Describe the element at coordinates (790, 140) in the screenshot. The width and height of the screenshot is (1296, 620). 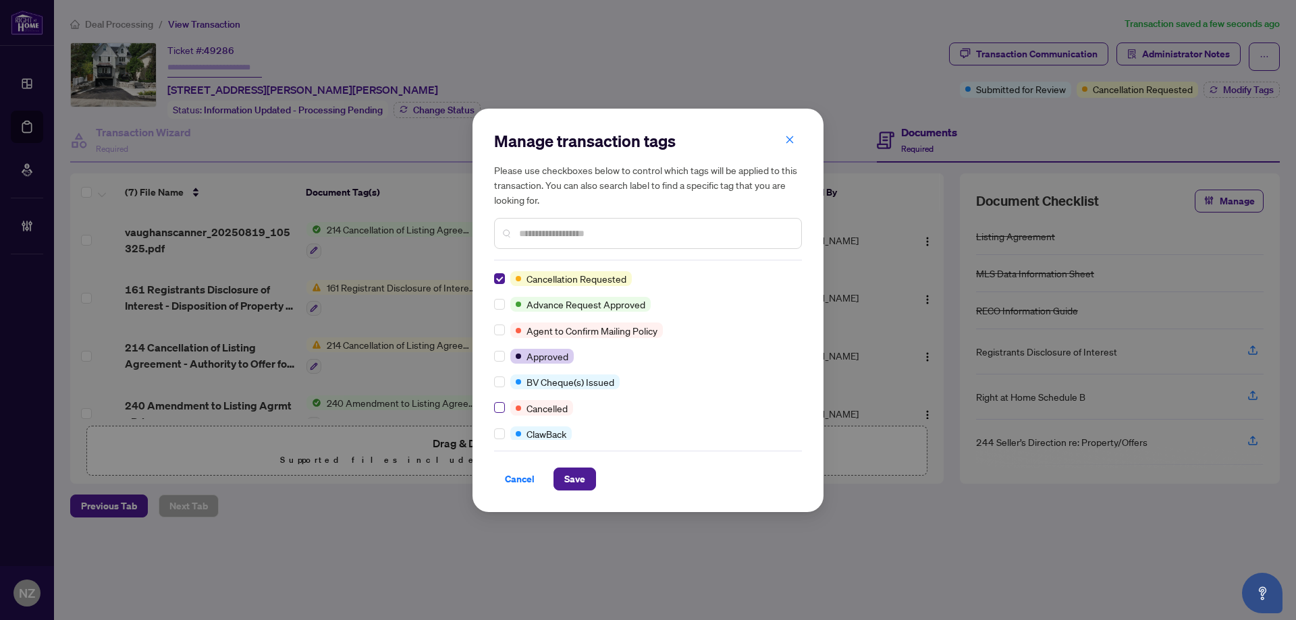
I see `span: close` at that location.